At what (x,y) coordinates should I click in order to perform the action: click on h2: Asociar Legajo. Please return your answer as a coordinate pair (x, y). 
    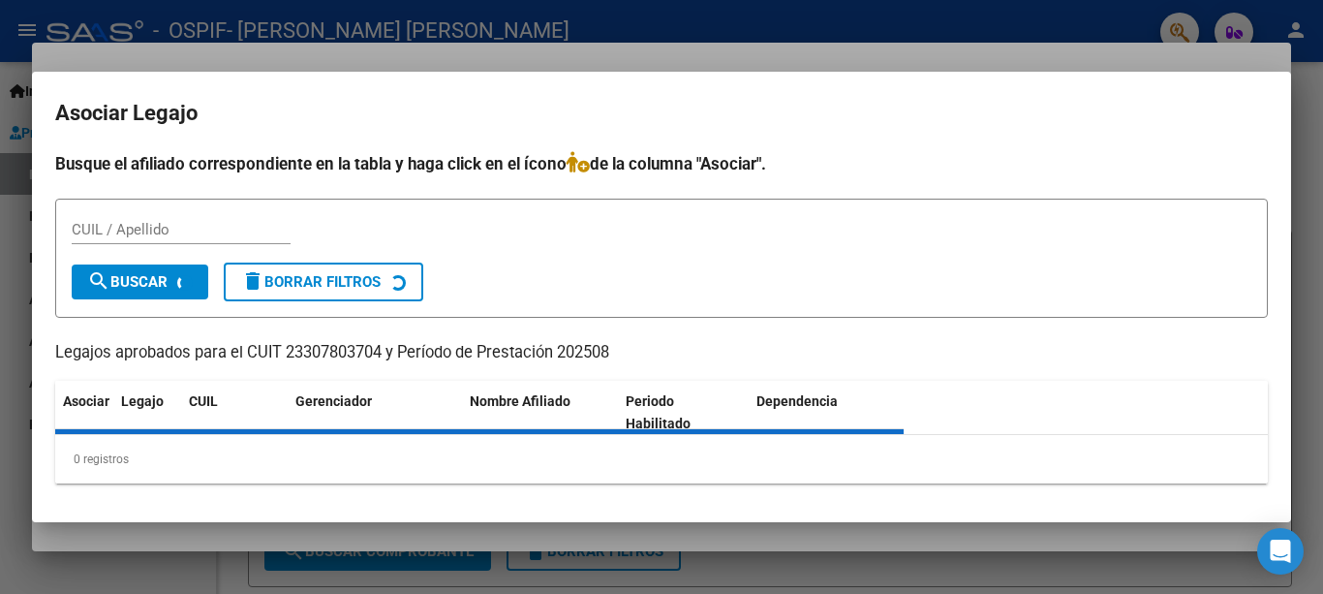
    Looking at the image, I should click on (662, 113).